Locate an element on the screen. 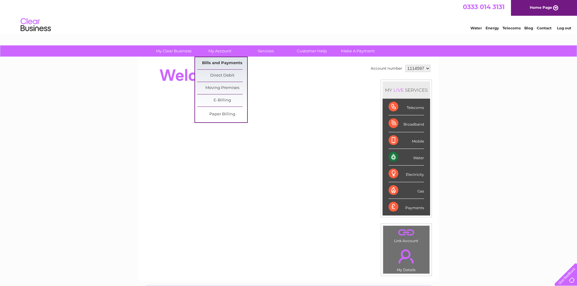  a: Direct Debit is located at coordinates (222, 76).